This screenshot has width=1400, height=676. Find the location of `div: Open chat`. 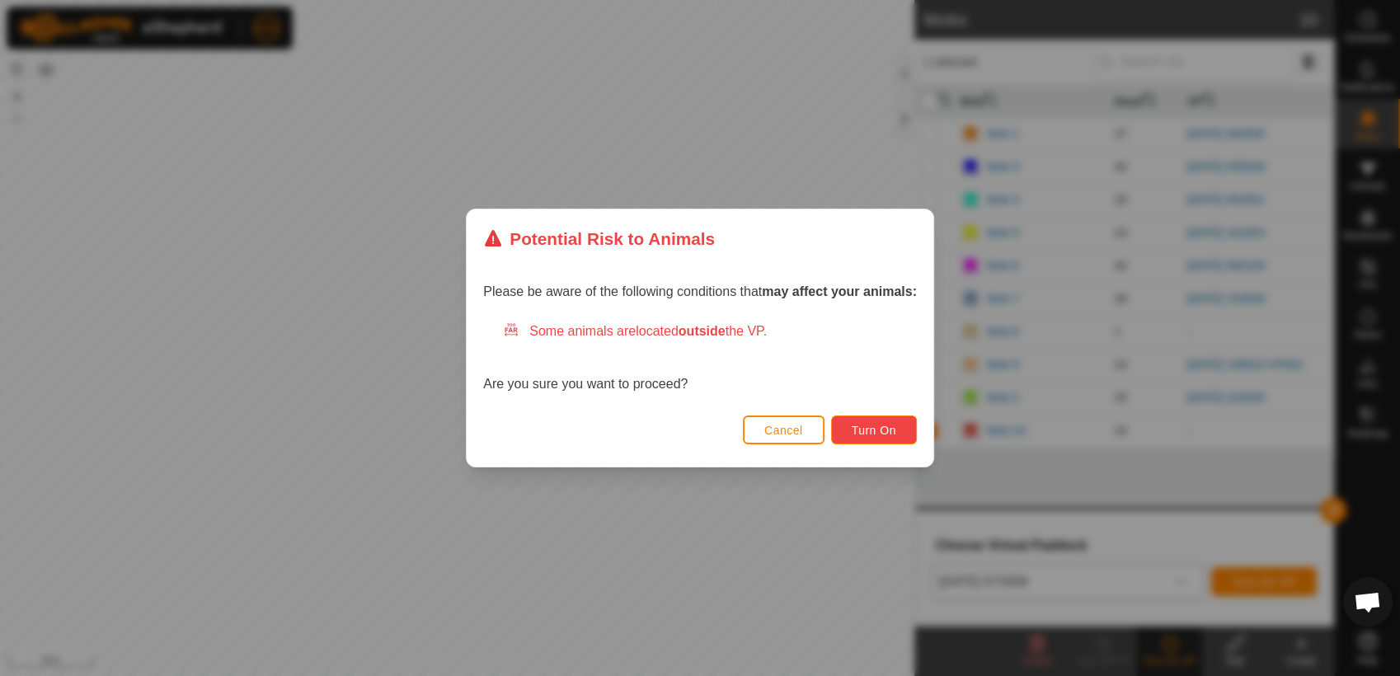

div: Open chat is located at coordinates (1368, 602).